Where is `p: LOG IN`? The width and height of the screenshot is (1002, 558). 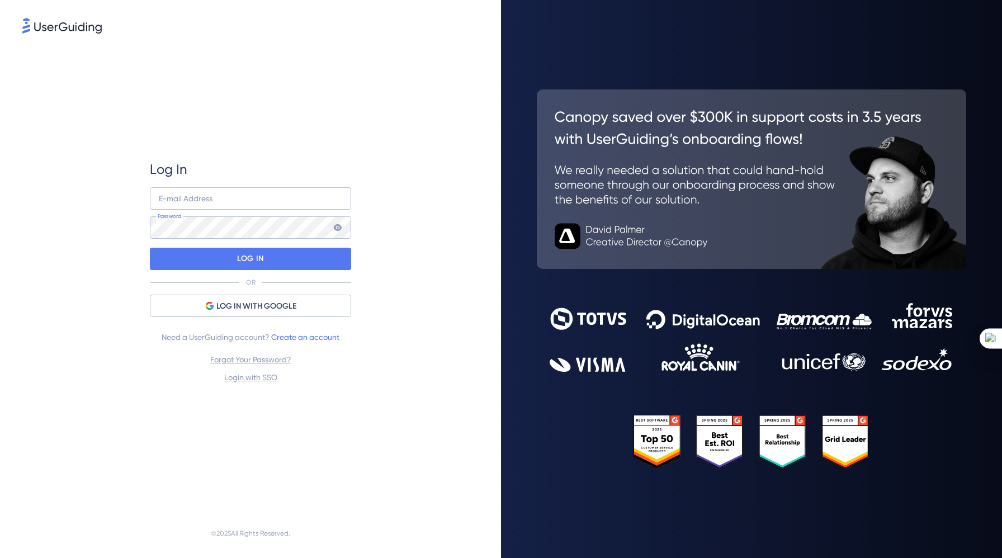
p: LOG IN is located at coordinates (250, 259).